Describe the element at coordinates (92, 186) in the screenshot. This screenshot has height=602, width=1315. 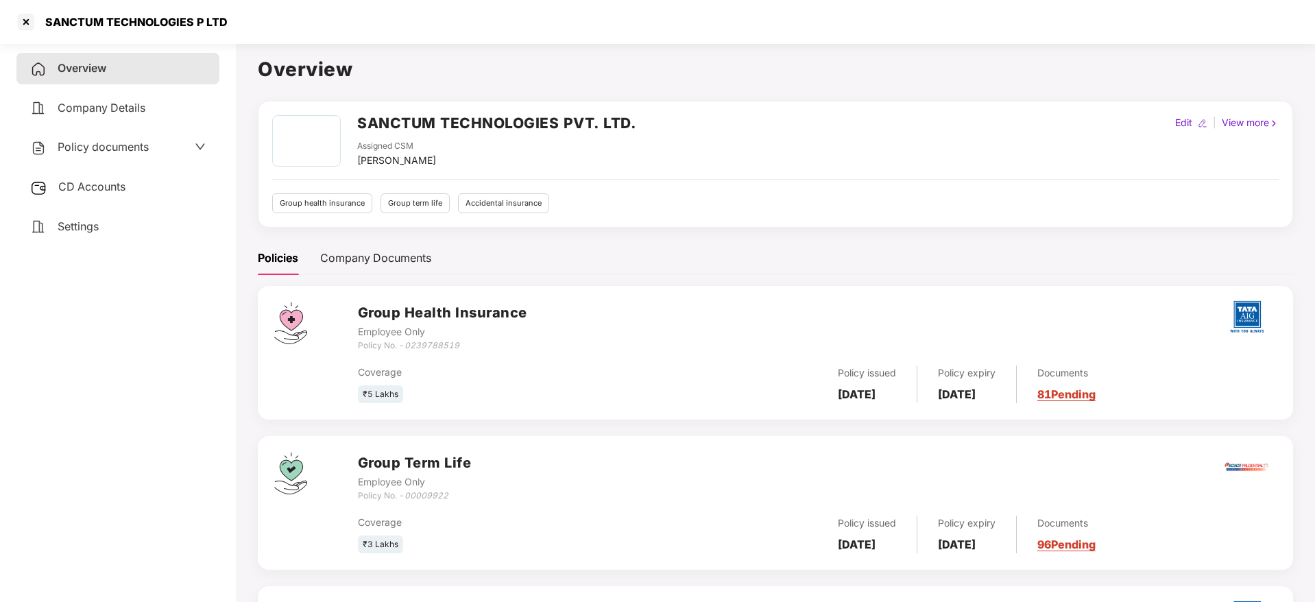
I see `span: CD Accounts` at that location.